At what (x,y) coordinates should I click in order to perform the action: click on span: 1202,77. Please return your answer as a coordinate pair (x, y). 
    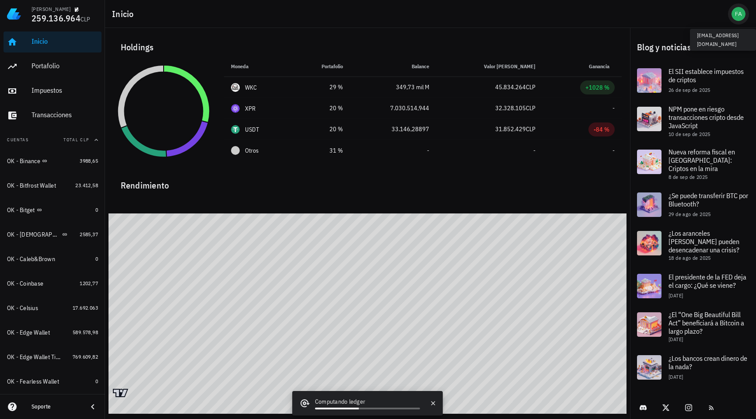
    Looking at the image, I should click on (89, 283).